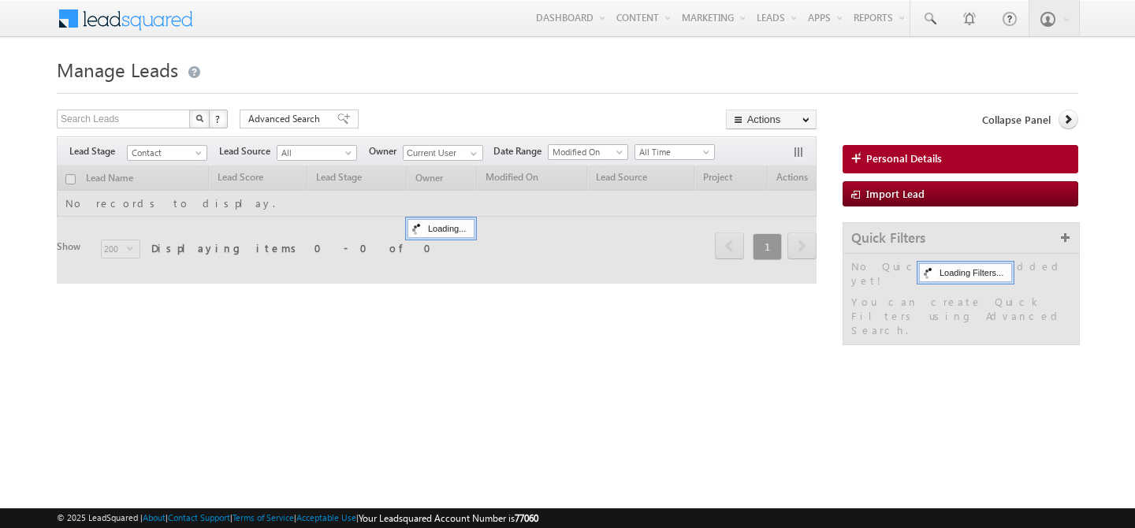 The width and height of the screenshot is (1135, 528). Describe the element at coordinates (286, 119) in the screenshot. I see `span: Advanced Search` at that location.